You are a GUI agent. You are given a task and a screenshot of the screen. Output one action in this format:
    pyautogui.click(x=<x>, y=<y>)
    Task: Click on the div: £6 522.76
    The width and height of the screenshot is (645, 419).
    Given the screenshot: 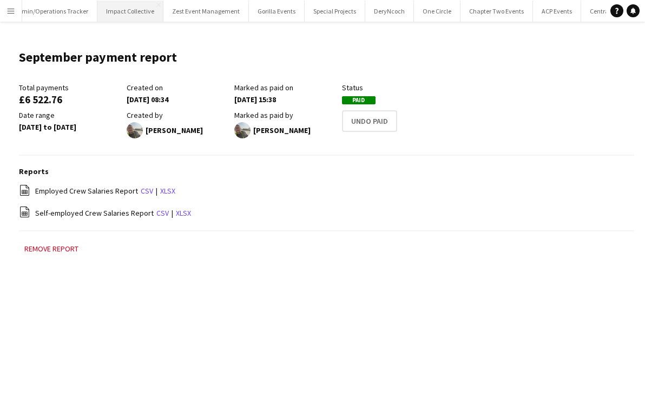 What is the action you would take?
    pyautogui.click(x=70, y=100)
    